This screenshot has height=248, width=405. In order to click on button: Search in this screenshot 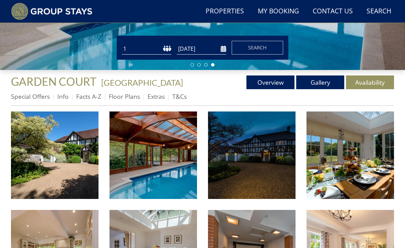, I will do `click(258, 48)`.